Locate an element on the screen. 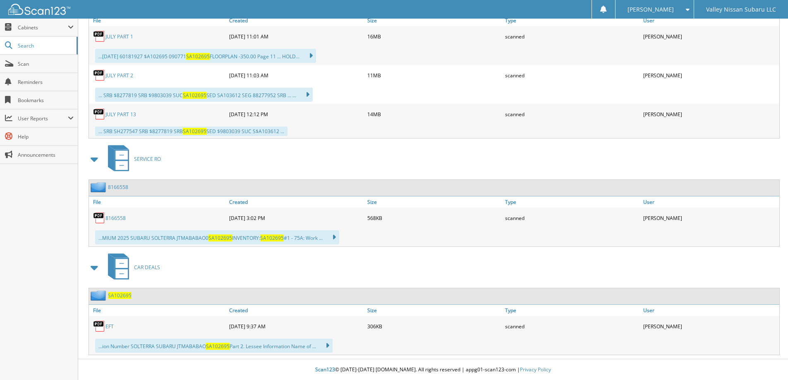 This screenshot has width=788, height=380. span: Help is located at coordinates (45, 136).